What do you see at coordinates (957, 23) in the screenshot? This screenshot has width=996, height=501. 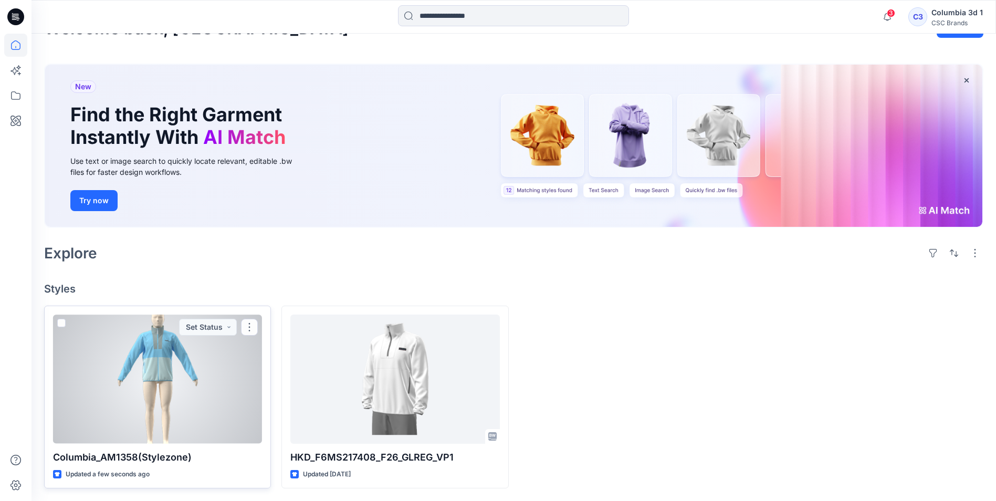 I see `div: CSC Brands` at bounding box center [957, 23].